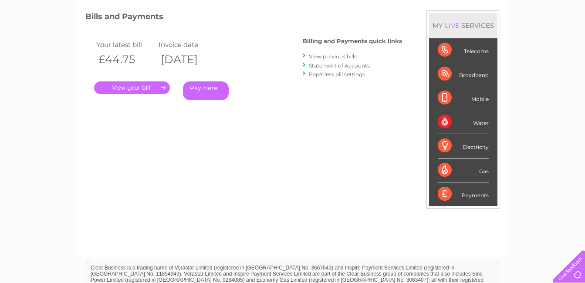 The width and height of the screenshot is (585, 283). What do you see at coordinates (537, 40) in the screenshot?
I see `a: Contact` at bounding box center [537, 40].